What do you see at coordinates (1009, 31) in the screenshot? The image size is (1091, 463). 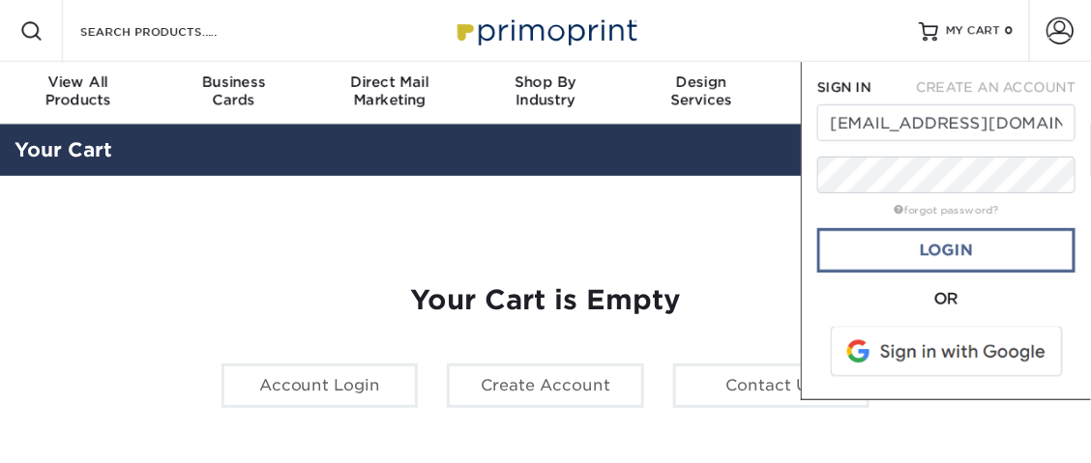 I see `span: 0` at bounding box center [1009, 31].